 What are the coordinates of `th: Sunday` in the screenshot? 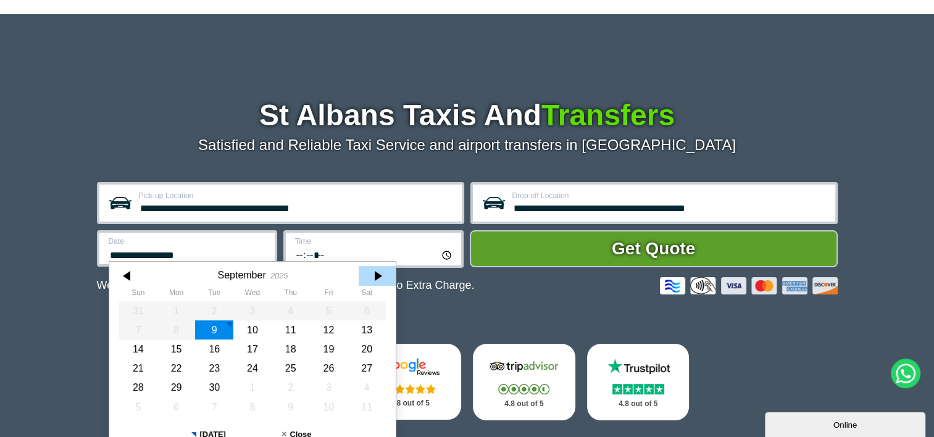 It's located at (138, 294).